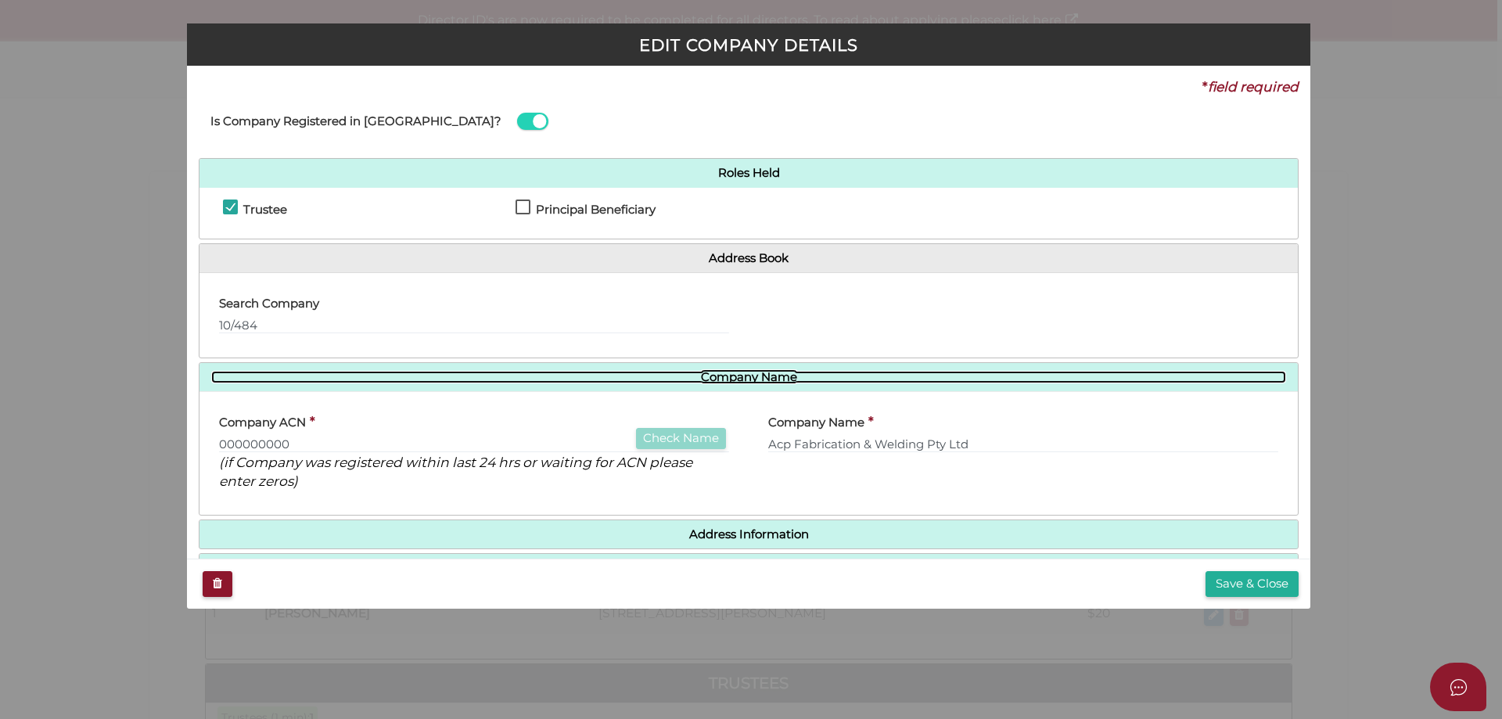  Describe the element at coordinates (1458, 687) in the screenshot. I see `button: Open asap` at that location.